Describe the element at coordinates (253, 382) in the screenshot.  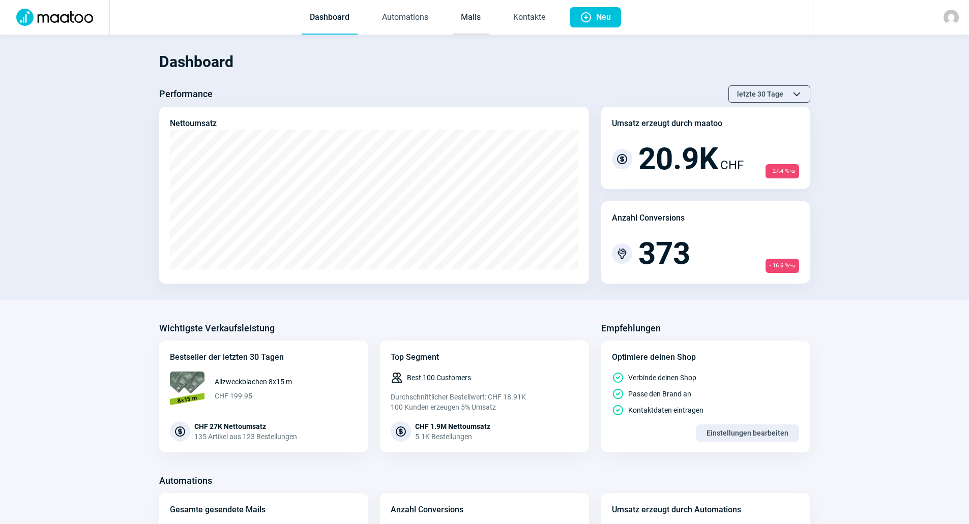
I see `span: Allzweckblachen 8x15 m` at that location.